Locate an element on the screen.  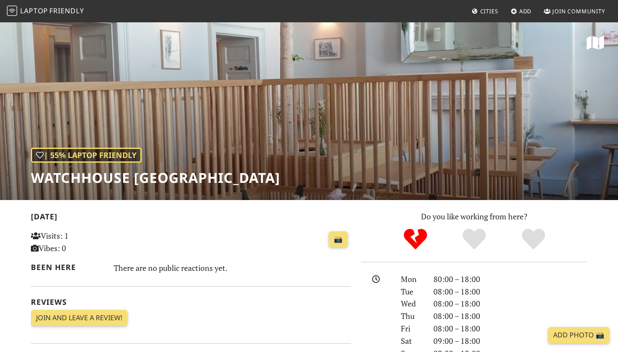
div: No is located at coordinates (416, 239).